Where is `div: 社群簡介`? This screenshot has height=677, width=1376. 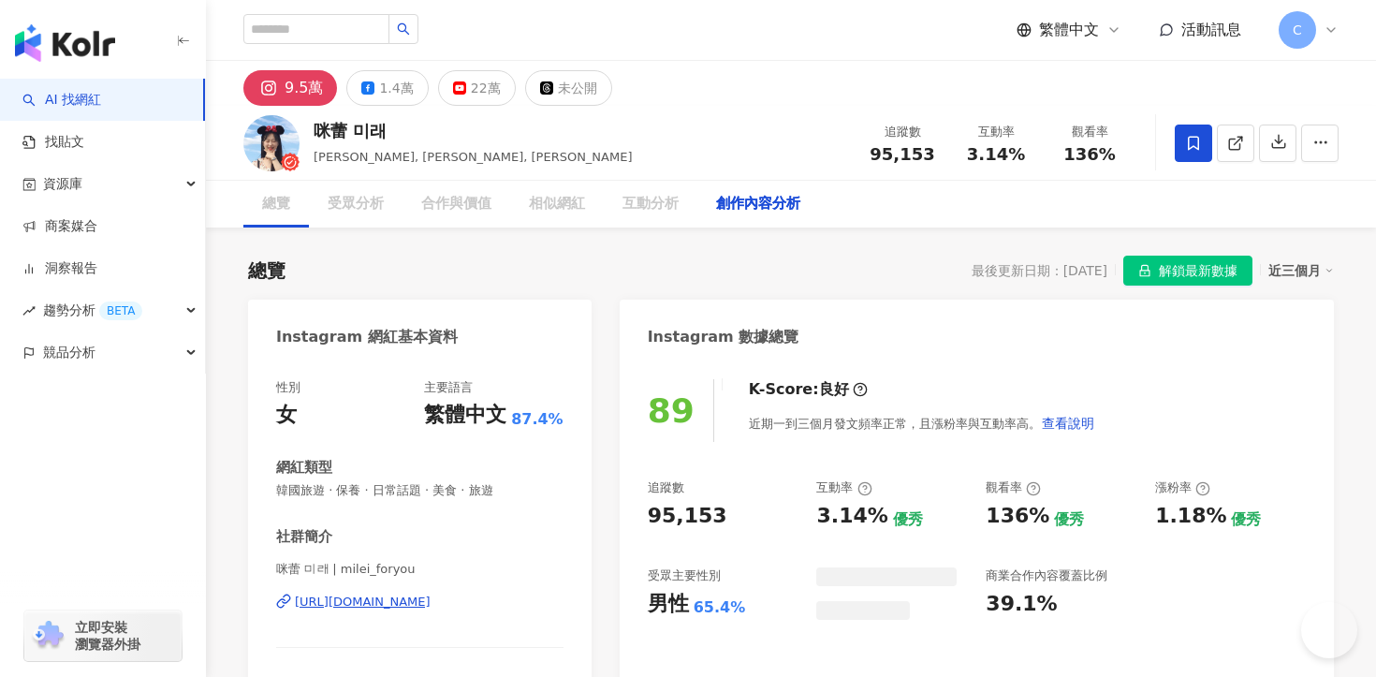
div: 社群簡介 is located at coordinates (304, 536).